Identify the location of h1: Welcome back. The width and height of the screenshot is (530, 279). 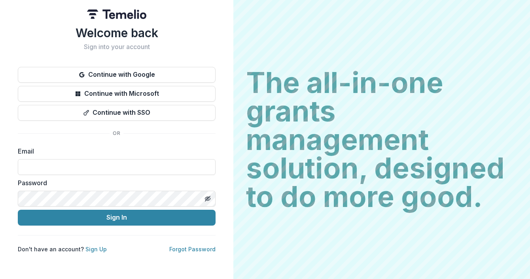
(117, 33).